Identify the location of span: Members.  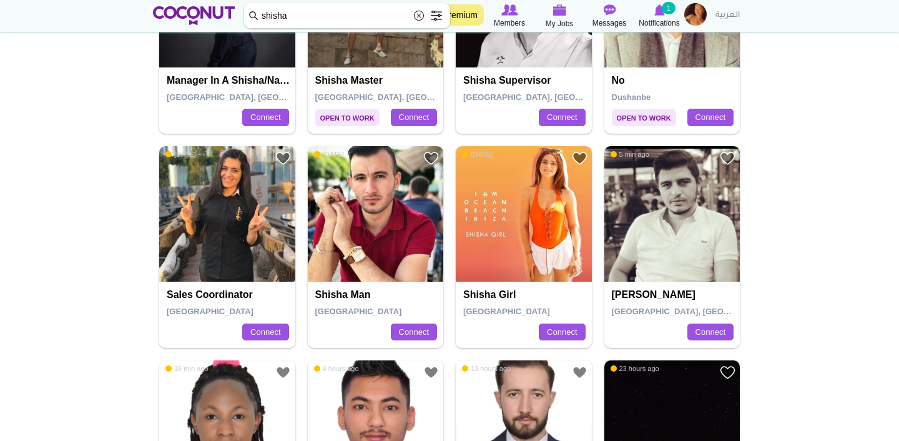
(509, 23).